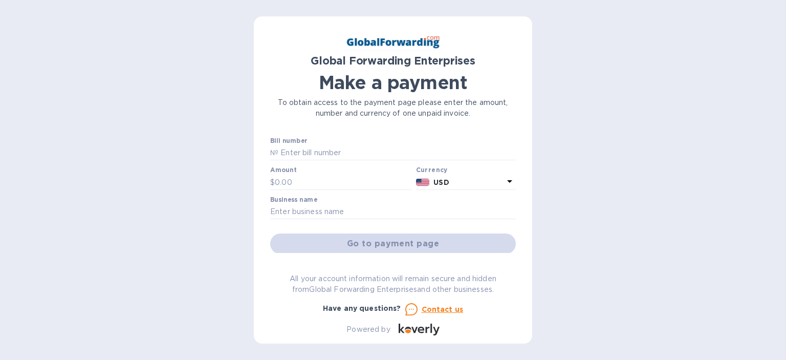 The image size is (786, 360). I want to click on p: To obtain access to the payment page please enter the amount, number and currency of one unpaid i..., so click(393, 108).